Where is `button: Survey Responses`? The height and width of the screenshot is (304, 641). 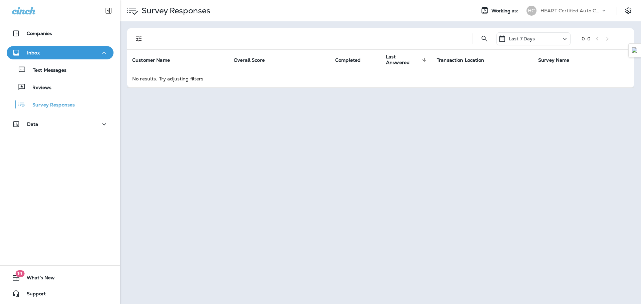
button: Survey Responses is located at coordinates (60, 104).